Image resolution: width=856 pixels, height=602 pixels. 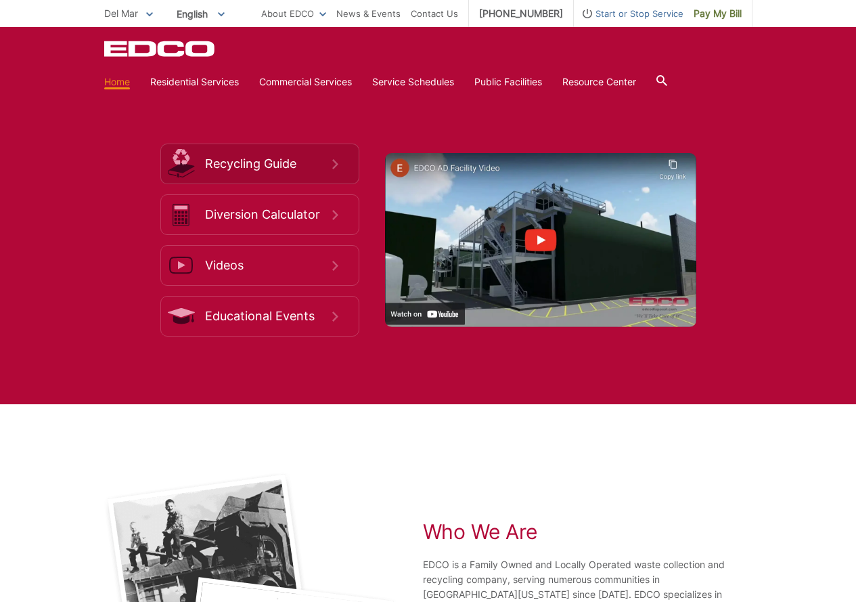 I want to click on a: Commercial Services, so click(x=305, y=82).